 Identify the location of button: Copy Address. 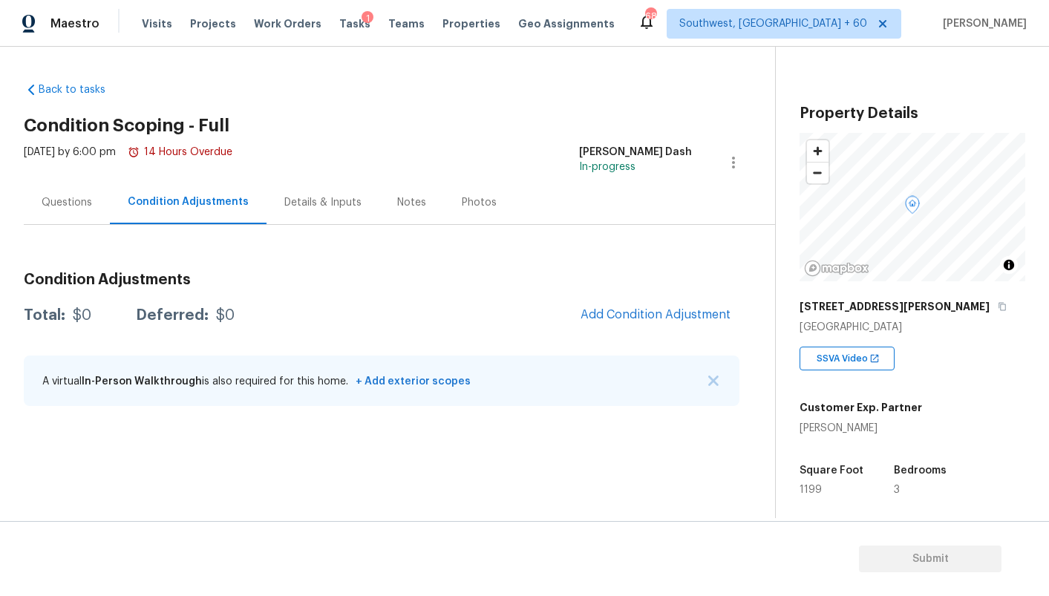
(1002, 307).